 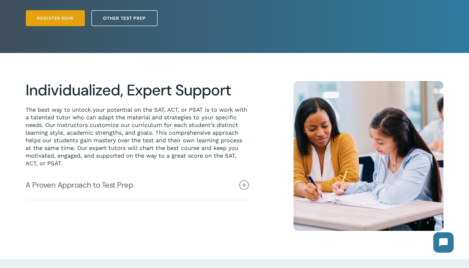 What do you see at coordinates (55, 18) in the screenshot?
I see `a: Register Now` at bounding box center [55, 18].